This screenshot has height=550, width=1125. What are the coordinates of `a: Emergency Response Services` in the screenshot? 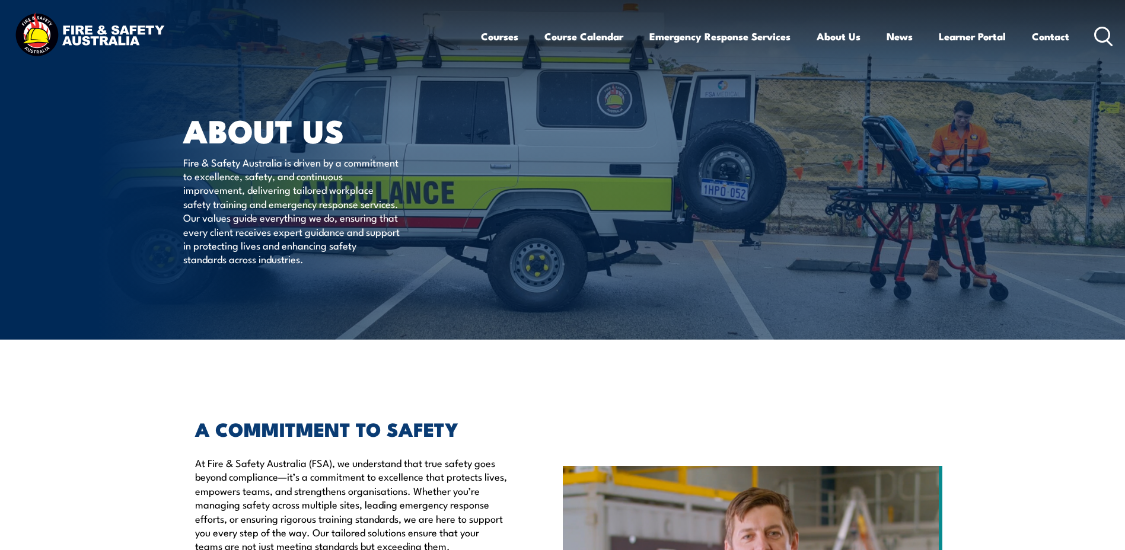 It's located at (720, 36).